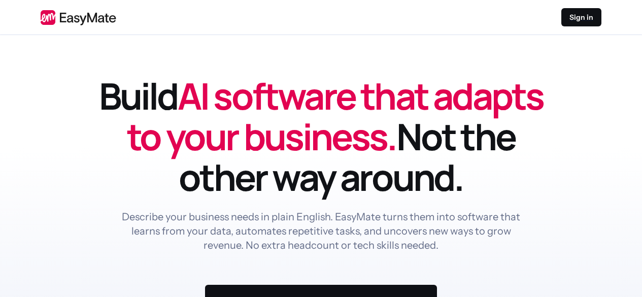  I want to click on img: EasyMate logo, so click(78, 17).